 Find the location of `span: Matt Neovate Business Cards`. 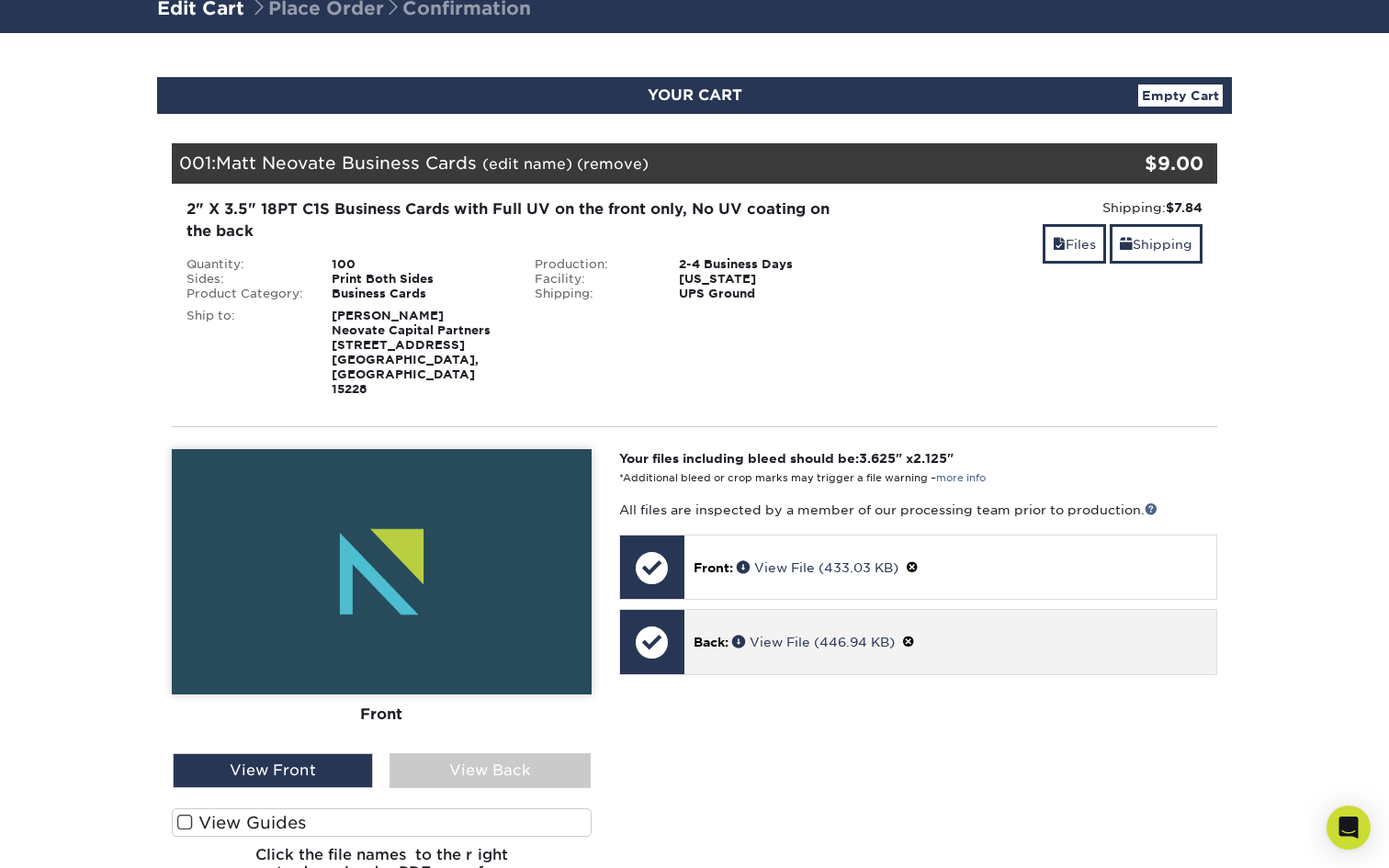

span: Matt Neovate Business Cards is located at coordinates (347, 163).